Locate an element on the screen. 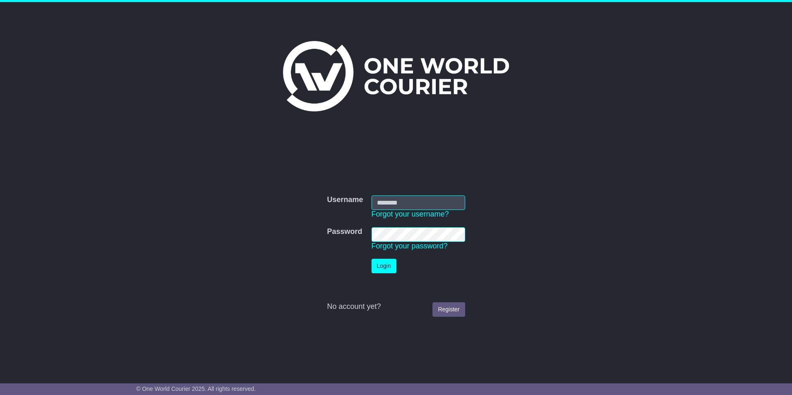 Image resolution: width=792 pixels, height=395 pixels. span: © One World Courier 2025. All rights reserved. is located at coordinates (196, 389).